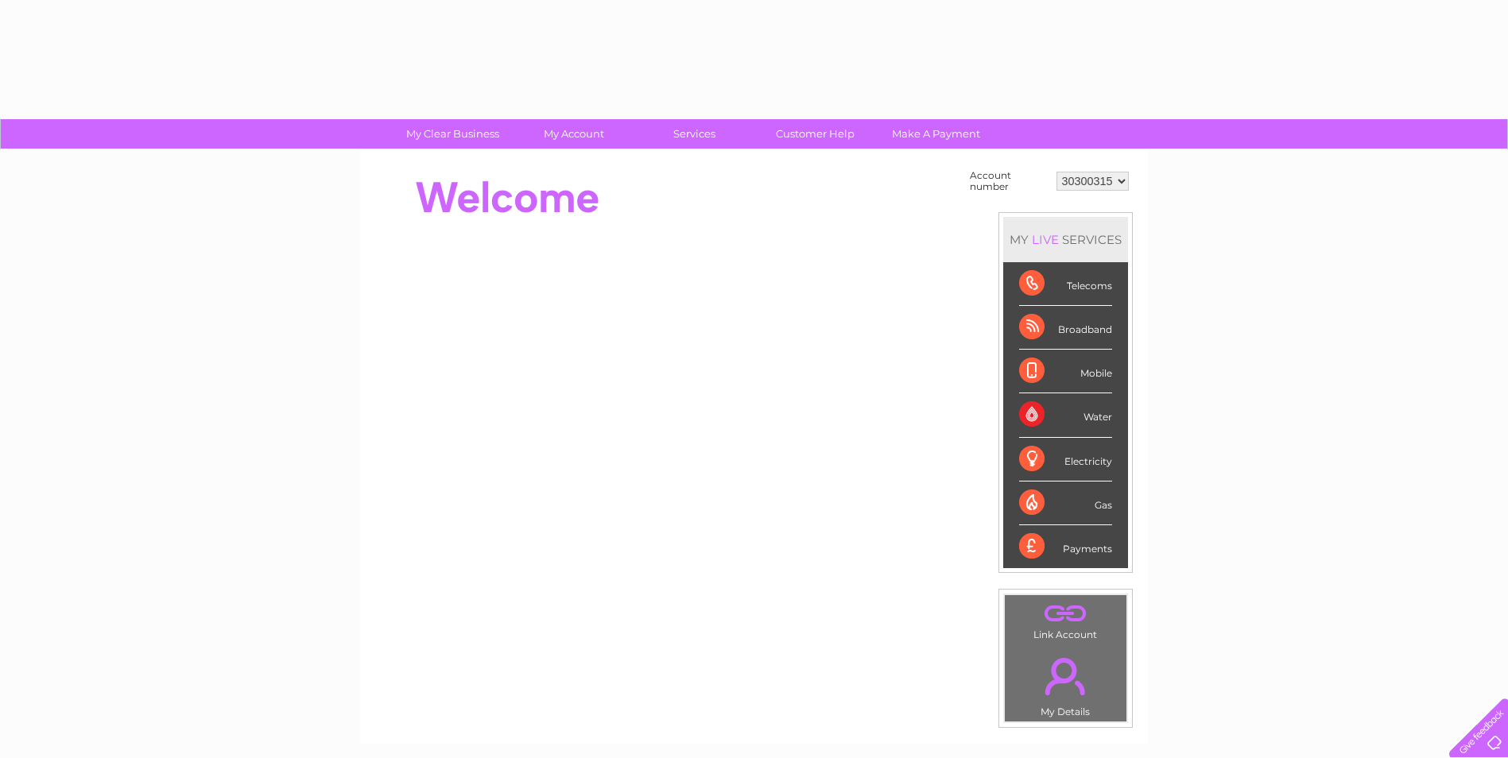 The height and width of the screenshot is (758, 1508). Describe the element at coordinates (1065, 503) in the screenshot. I see `div: Gas` at that location.